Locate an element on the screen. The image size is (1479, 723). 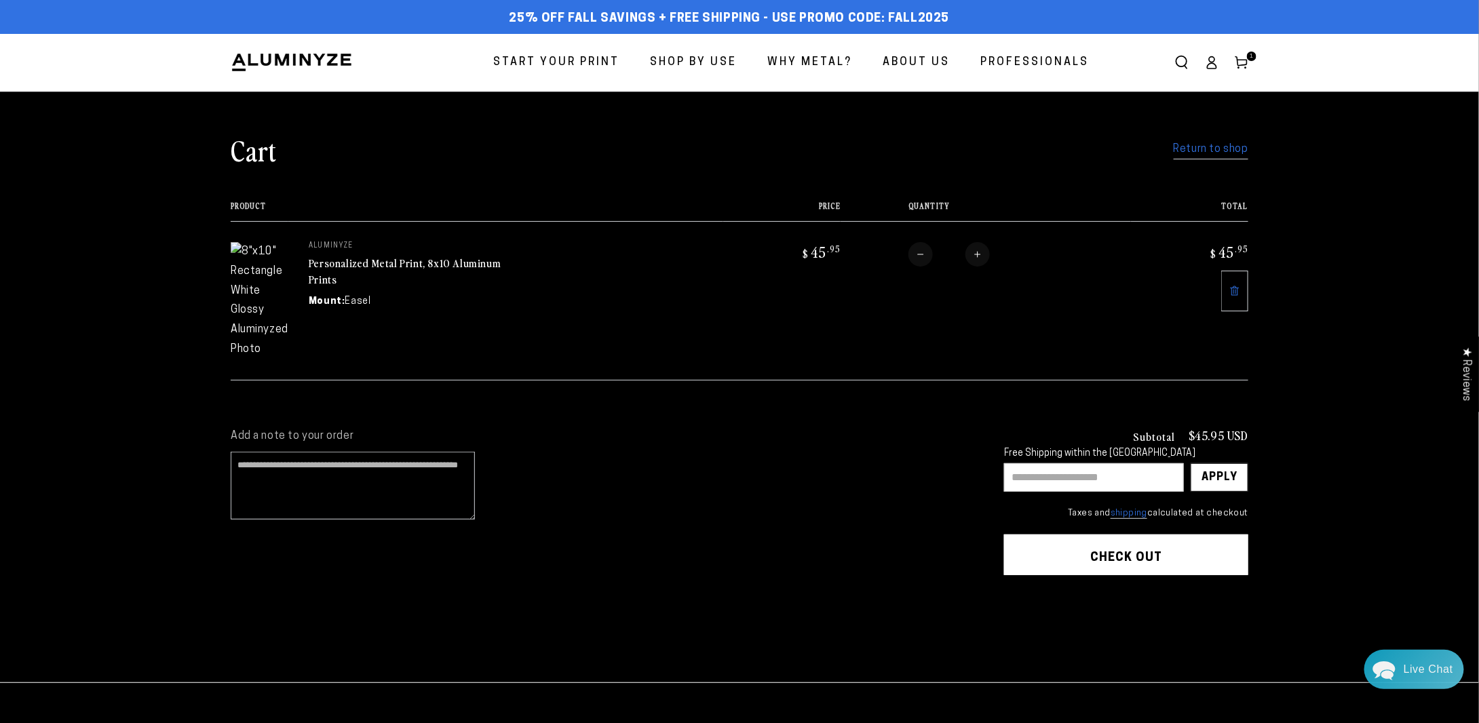
span: We run on is located at coordinates (144, 393).